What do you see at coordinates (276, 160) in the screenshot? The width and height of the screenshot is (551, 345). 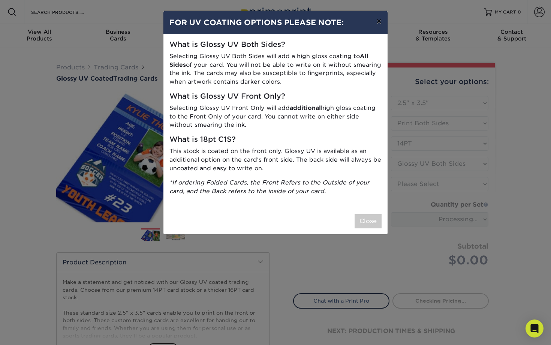 I see `p: This stock is coated on the front only. Glossy UV is available as an additional option on the car...` at bounding box center [276, 160].